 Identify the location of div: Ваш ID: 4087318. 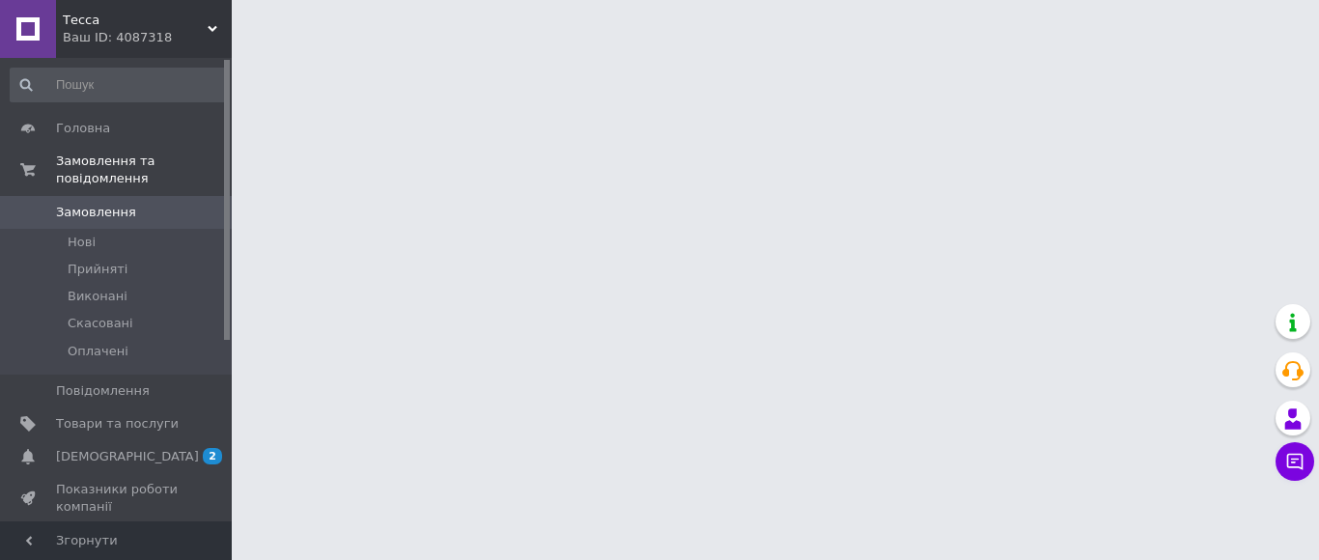
(147, 38).